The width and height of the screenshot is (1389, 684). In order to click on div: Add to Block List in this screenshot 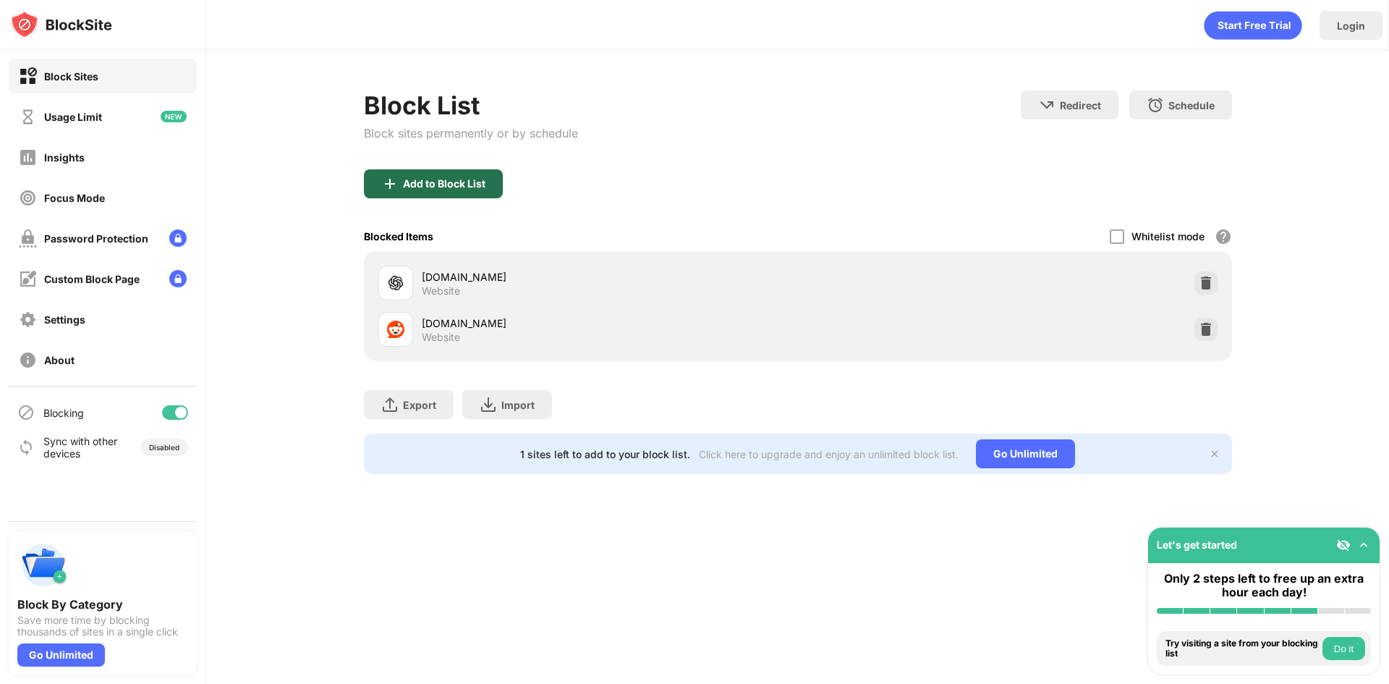, I will do `click(444, 184)`.